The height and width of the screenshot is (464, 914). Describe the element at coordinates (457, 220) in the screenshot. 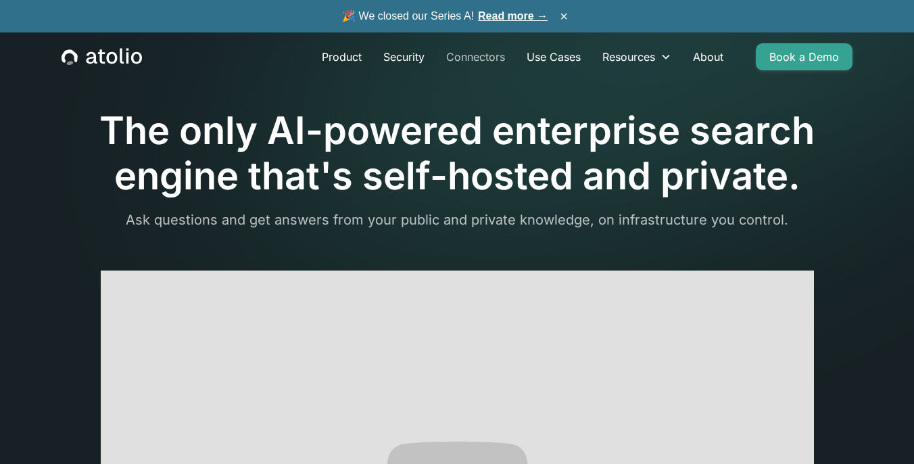

I see `p: Ask questions and get answers from your public and private knowledge, on infrastructure you control.` at that location.